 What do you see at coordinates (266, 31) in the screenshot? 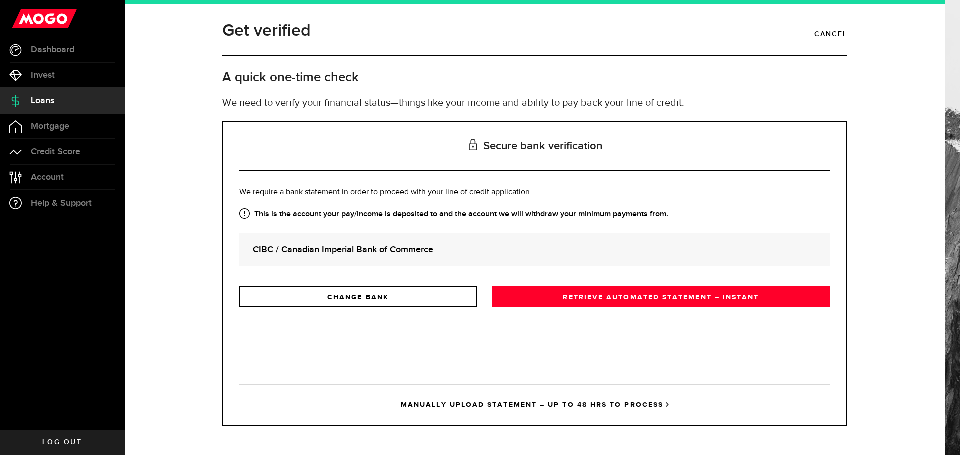
I see `h1: Get verified` at bounding box center [266, 31].